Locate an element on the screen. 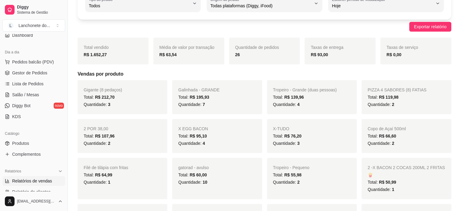 The image size is (461, 211). span: Taxas de serviço is located at coordinates (403, 47).